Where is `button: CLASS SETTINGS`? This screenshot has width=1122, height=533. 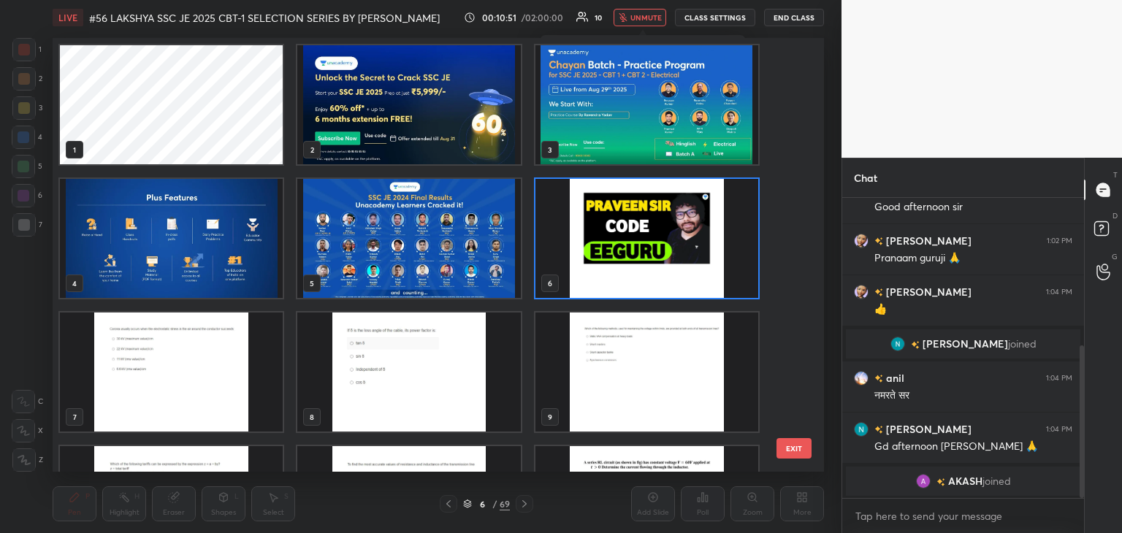 button: CLASS SETTINGS is located at coordinates (715, 18).